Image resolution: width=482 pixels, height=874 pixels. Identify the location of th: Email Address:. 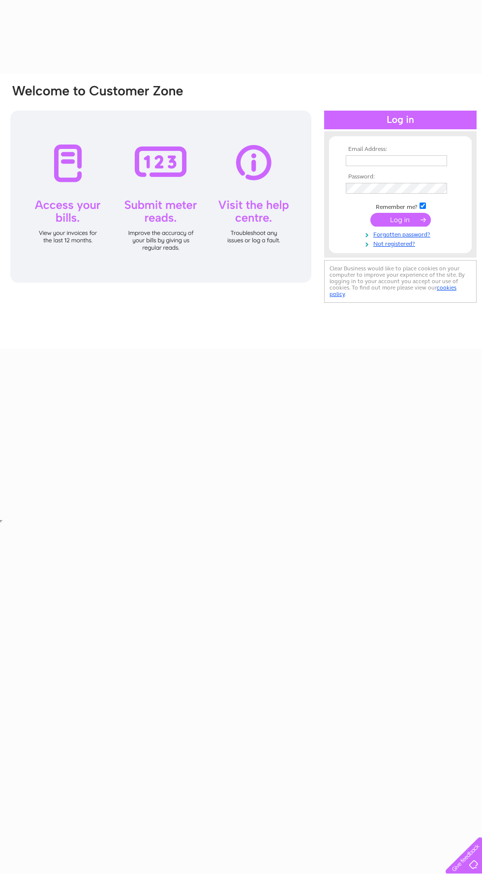
(400, 149).